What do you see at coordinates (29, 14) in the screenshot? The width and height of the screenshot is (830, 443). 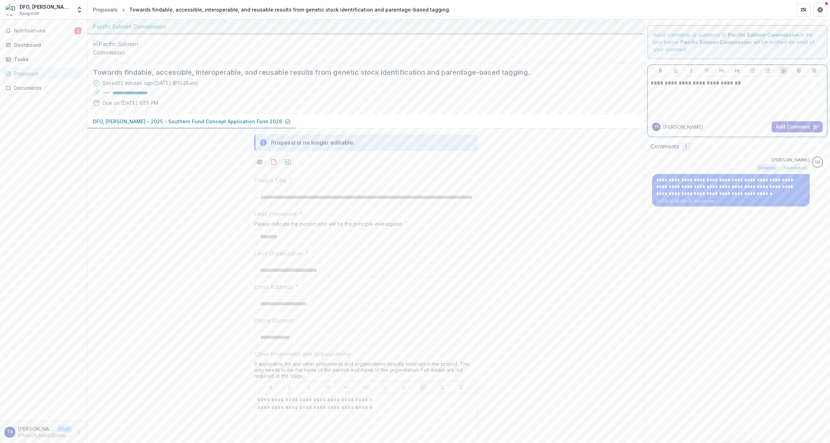 I see `span: Nonprofit` at bounding box center [29, 14].